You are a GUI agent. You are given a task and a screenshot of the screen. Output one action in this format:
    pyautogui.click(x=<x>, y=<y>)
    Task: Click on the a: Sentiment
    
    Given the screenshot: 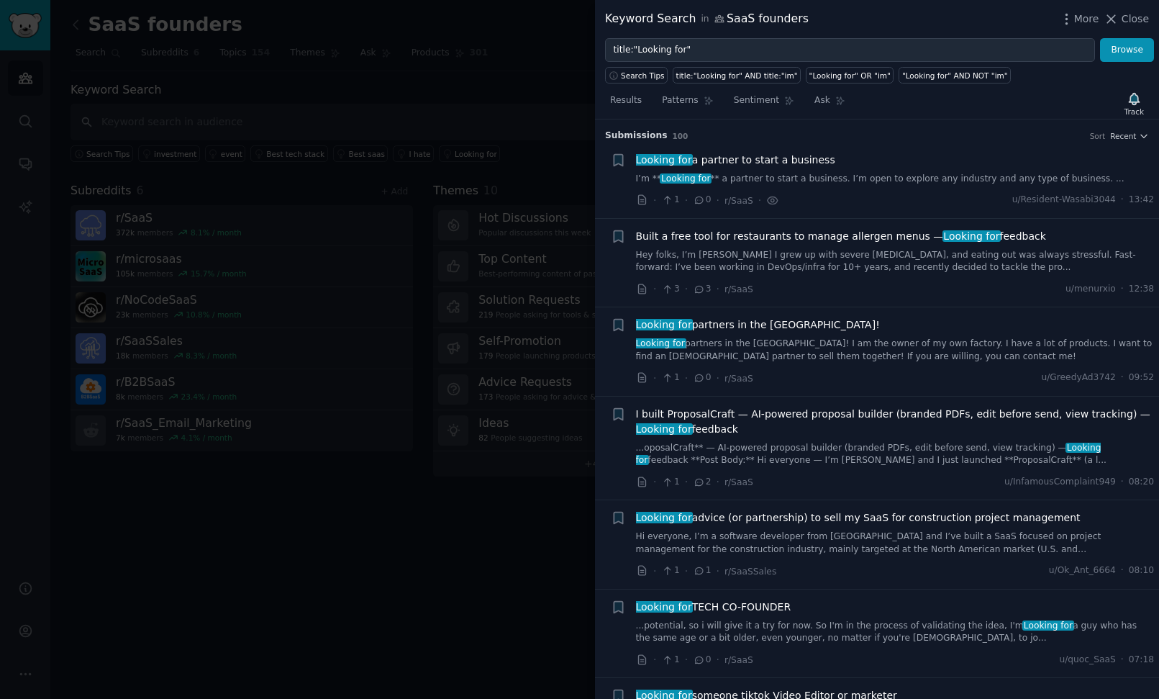 What is the action you would take?
    pyautogui.click(x=764, y=104)
    